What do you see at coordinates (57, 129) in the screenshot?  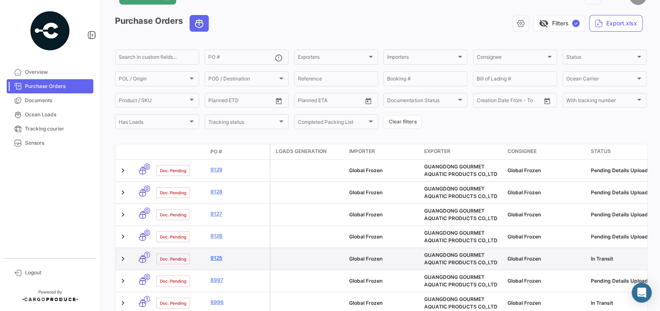 I see `span: Tracking courier` at bounding box center [57, 129].